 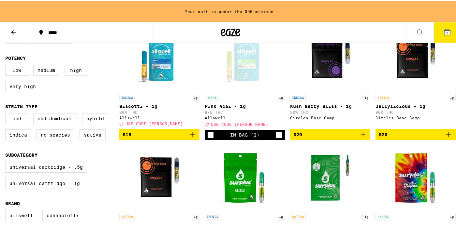 I want to click on p: Biscotti - 1g, so click(x=159, y=105).